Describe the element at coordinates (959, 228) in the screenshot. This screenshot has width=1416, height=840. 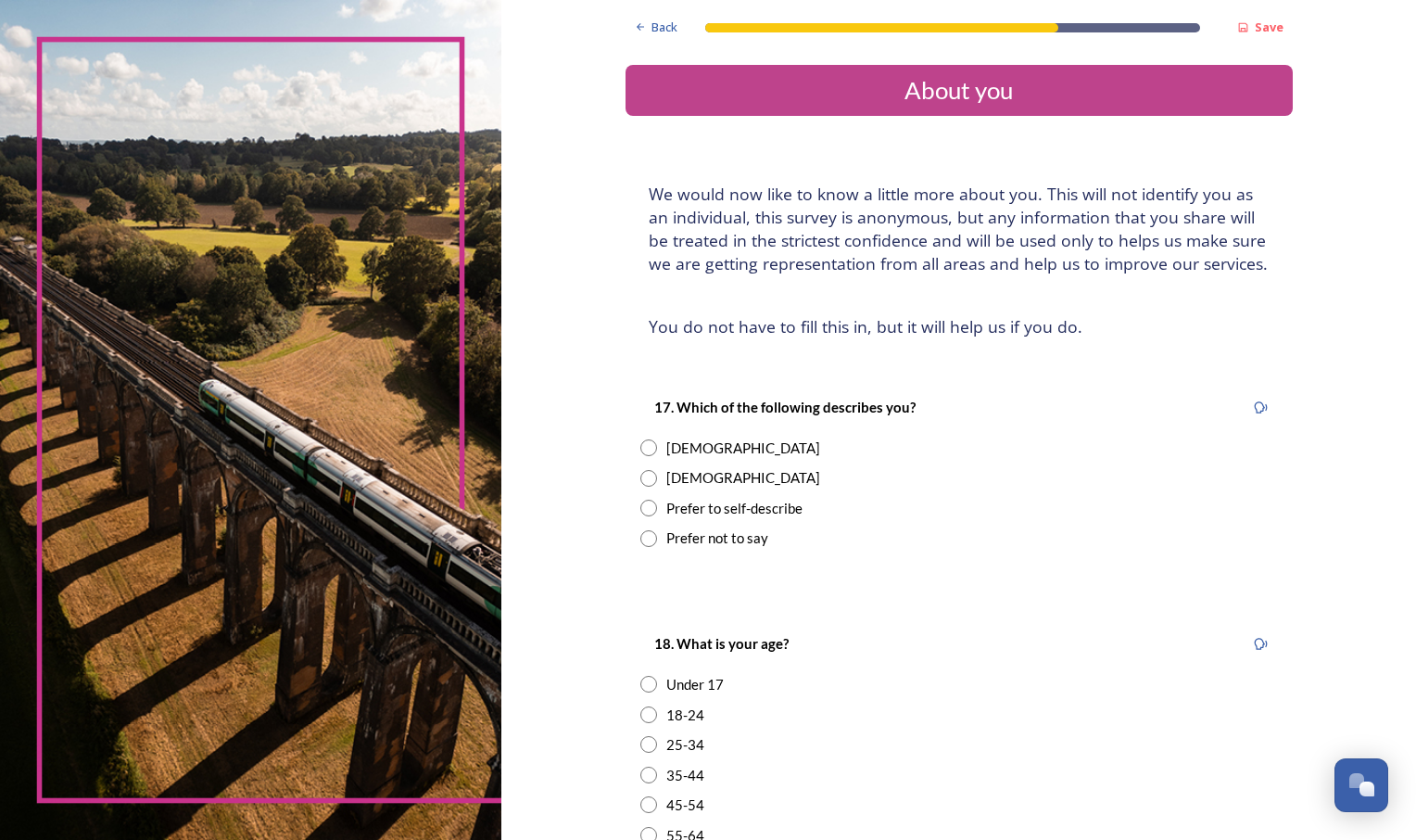
I see `h4: We would now like to know a little more about you. This will not identify you as an individual, t...` at that location.